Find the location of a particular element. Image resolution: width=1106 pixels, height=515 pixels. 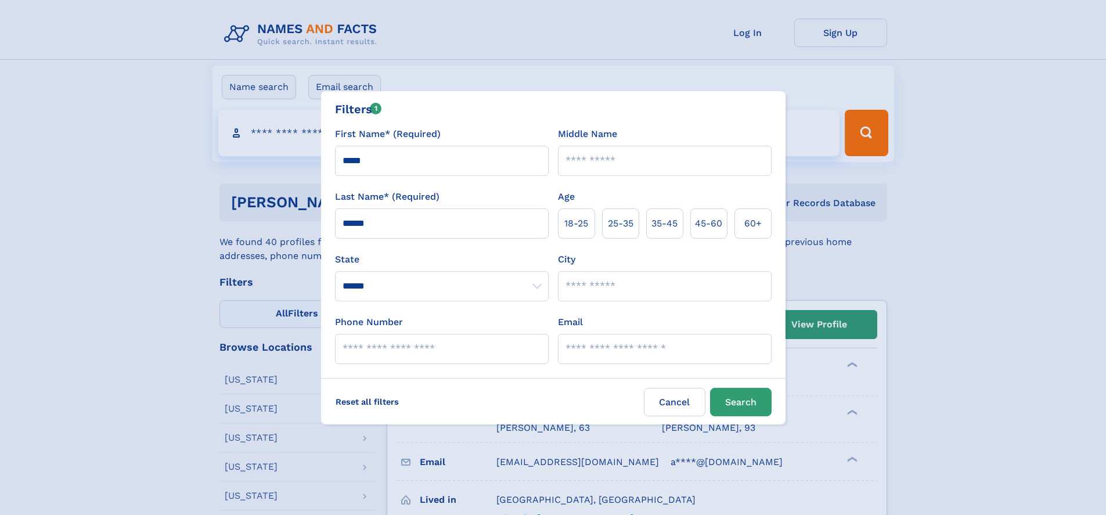

label: City is located at coordinates (567, 260).